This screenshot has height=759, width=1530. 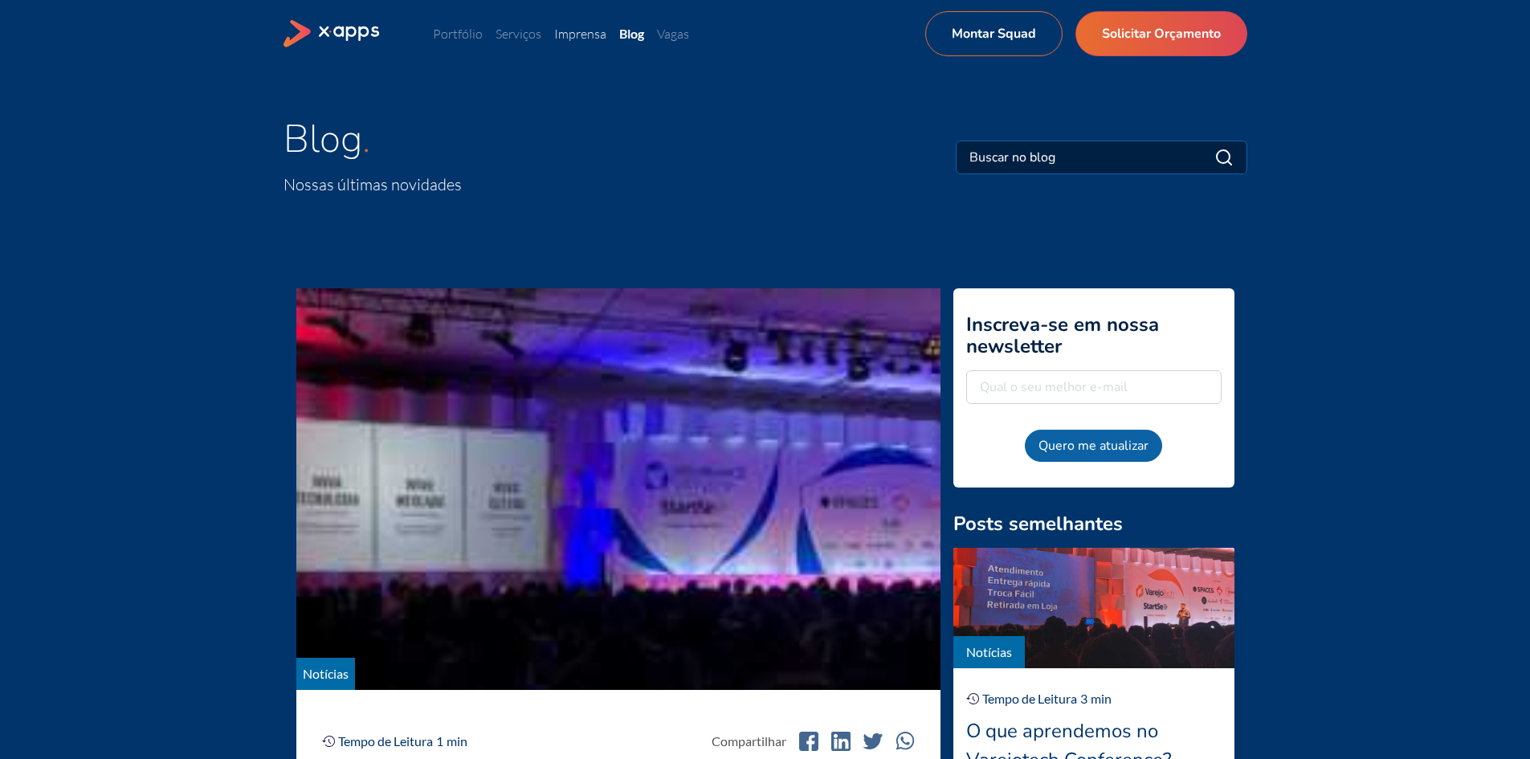 I want to click on a: Vagas, so click(x=673, y=34).